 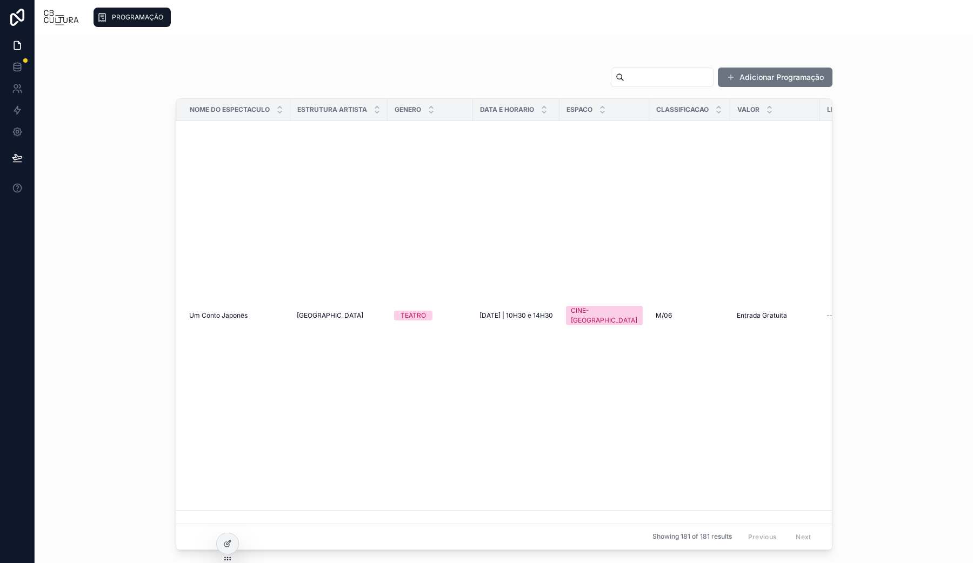 I want to click on span: Classificacao, so click(x=682, y=110).